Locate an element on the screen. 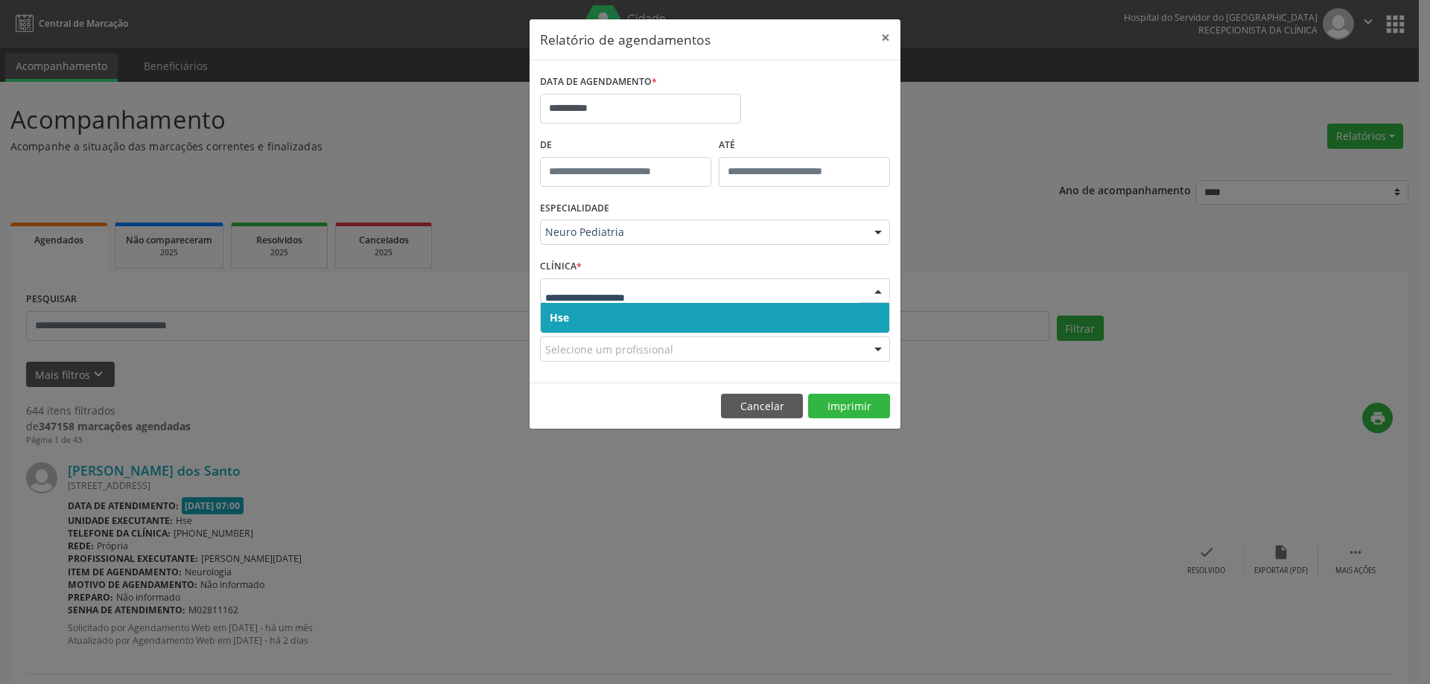 This screenshot has height=684, width=1430. label: CLÍNICA is located at coordinates (561, 267).